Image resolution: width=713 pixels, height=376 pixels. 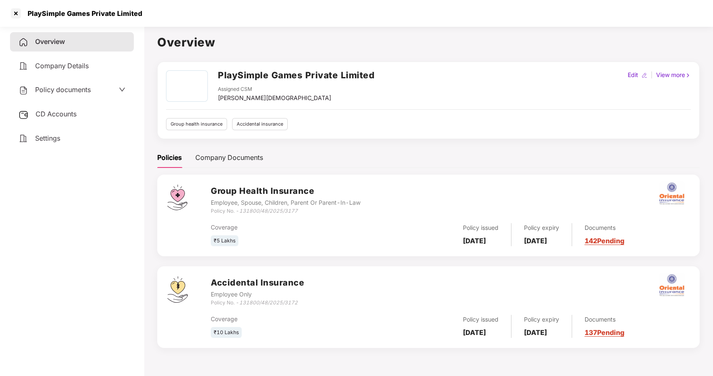 I want to click on img: rightIcon, so click(x=688, y=75).